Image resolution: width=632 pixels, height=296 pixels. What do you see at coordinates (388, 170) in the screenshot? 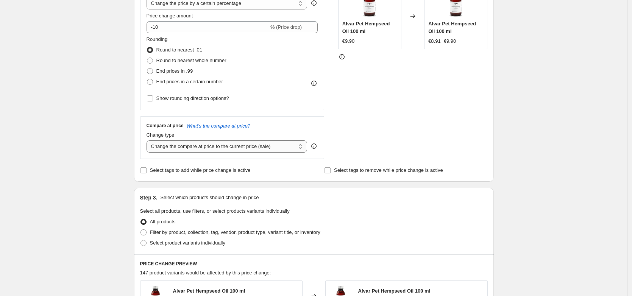
I see `span: Select tags to remove while price change is active` at bounding box center [388, 170].